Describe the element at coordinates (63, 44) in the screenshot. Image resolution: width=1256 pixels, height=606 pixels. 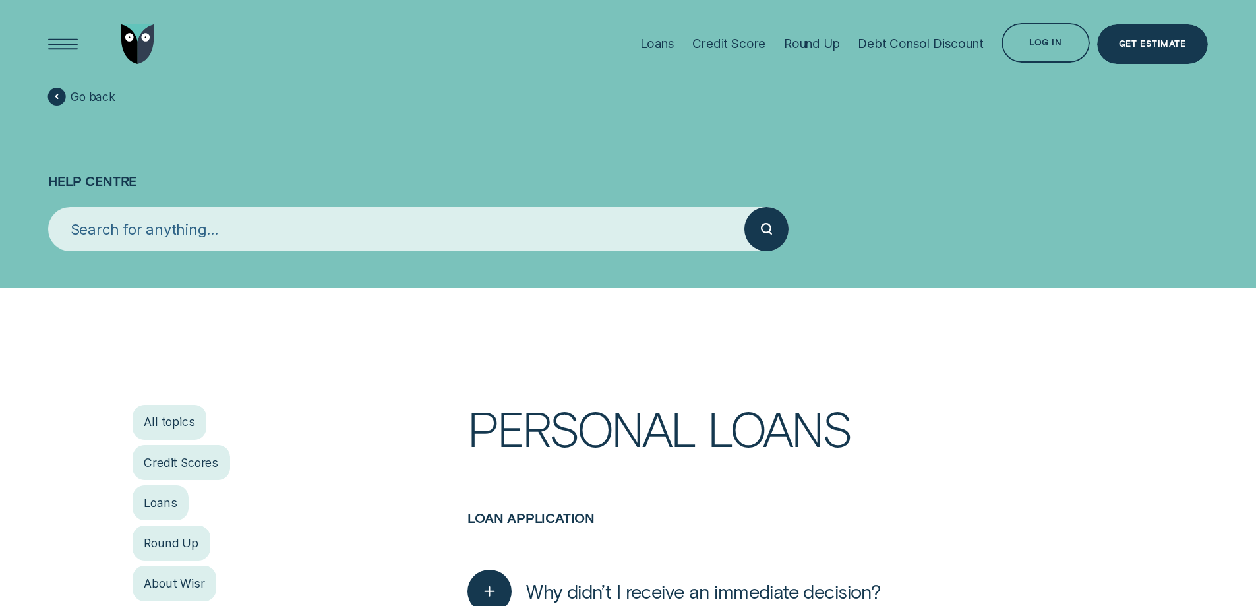
I see `button: Open Menu` at that location.